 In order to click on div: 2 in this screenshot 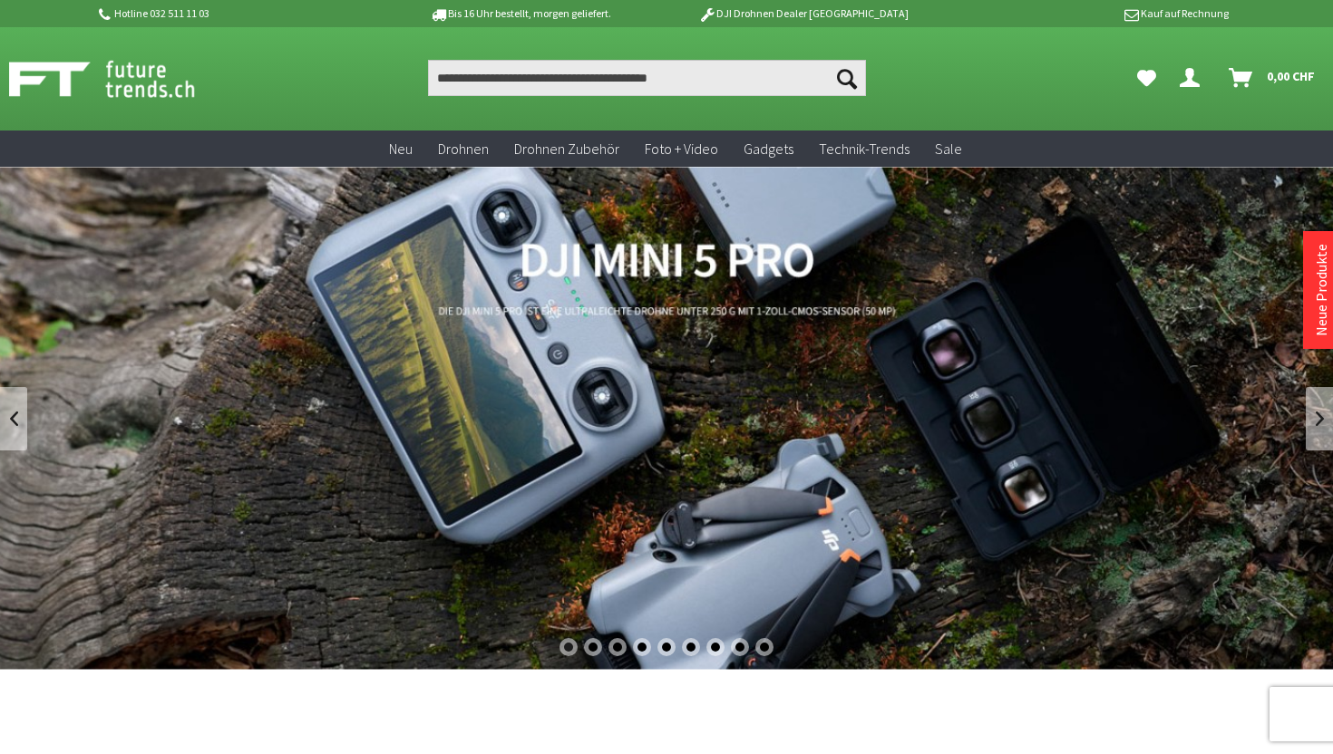, I will do `click(593, 647)`.